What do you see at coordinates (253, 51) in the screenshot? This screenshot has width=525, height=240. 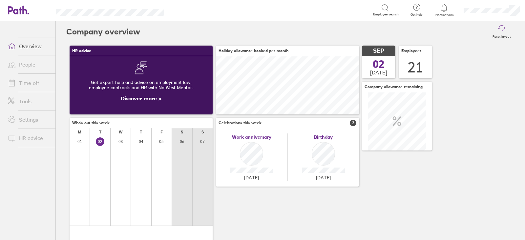 I see `span: Holiday allowance booked per month` at bounding box center [253, 51].